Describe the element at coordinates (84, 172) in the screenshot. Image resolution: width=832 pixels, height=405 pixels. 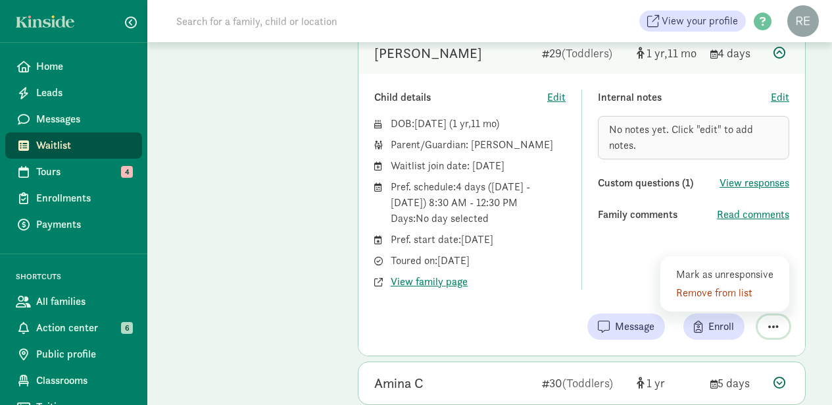
I see `span: Tours` at that location.